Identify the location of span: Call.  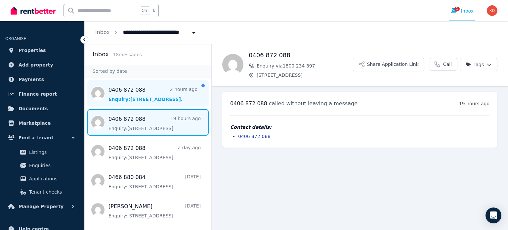
(448, 64).